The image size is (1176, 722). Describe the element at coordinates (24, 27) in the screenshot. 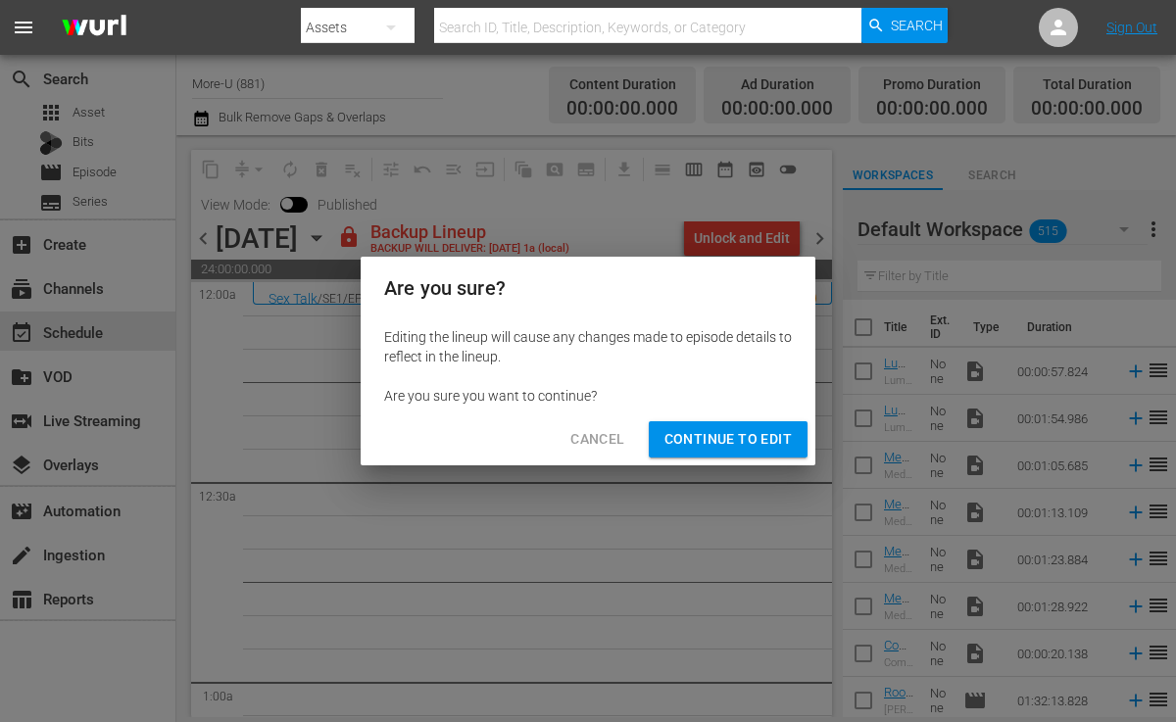

I see `span: menu` at that location.